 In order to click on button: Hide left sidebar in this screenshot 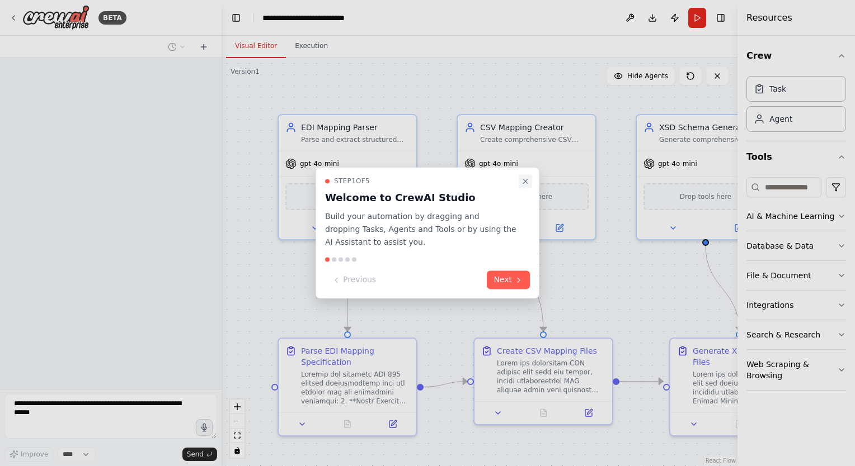, I will do `click(236, 18)`.